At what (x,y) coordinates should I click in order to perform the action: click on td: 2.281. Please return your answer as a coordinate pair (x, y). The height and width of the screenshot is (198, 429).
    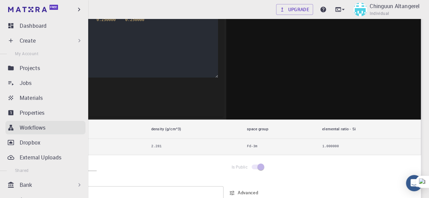
    Looking at the image, I should click on (193, 147).